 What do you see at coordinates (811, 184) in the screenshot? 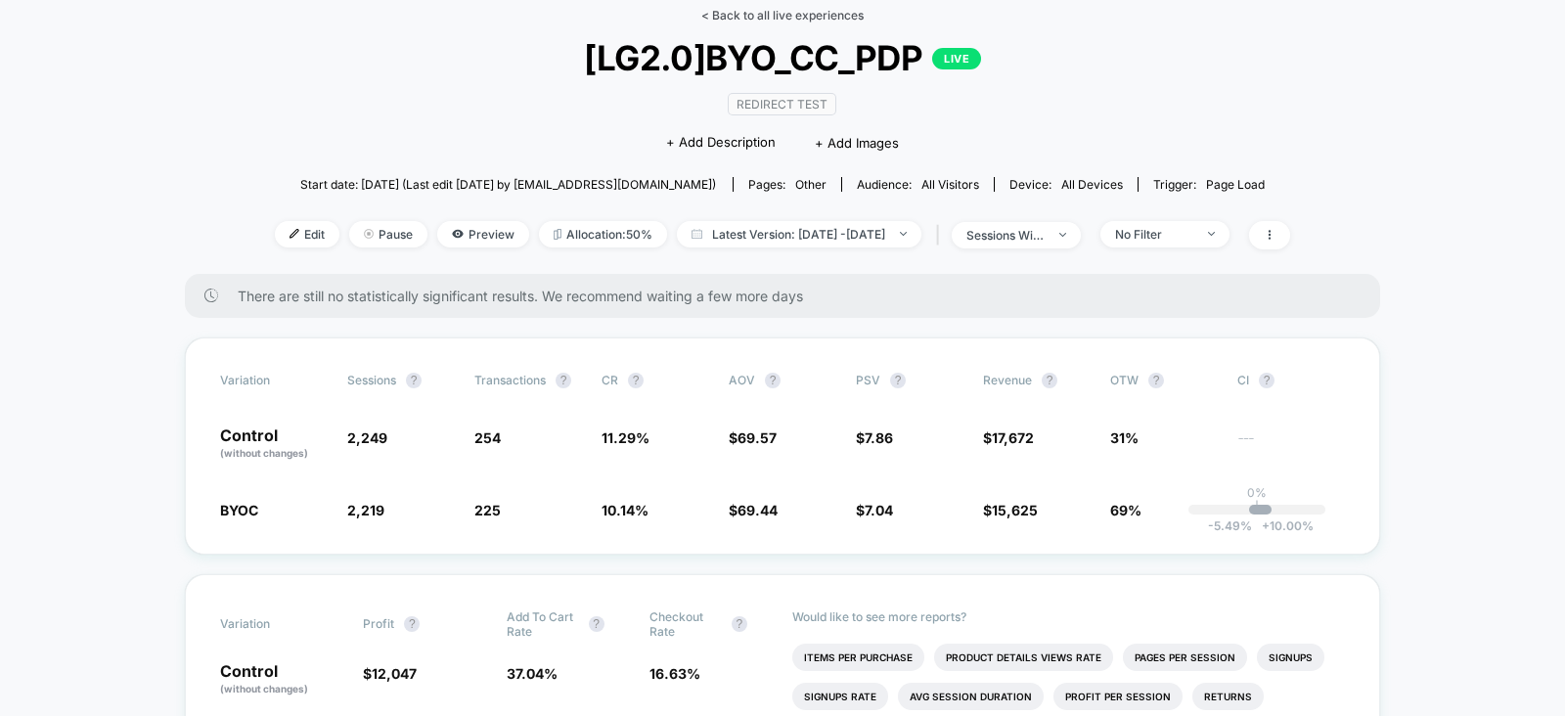
I see `span: other` at bounding box center [811, 184].